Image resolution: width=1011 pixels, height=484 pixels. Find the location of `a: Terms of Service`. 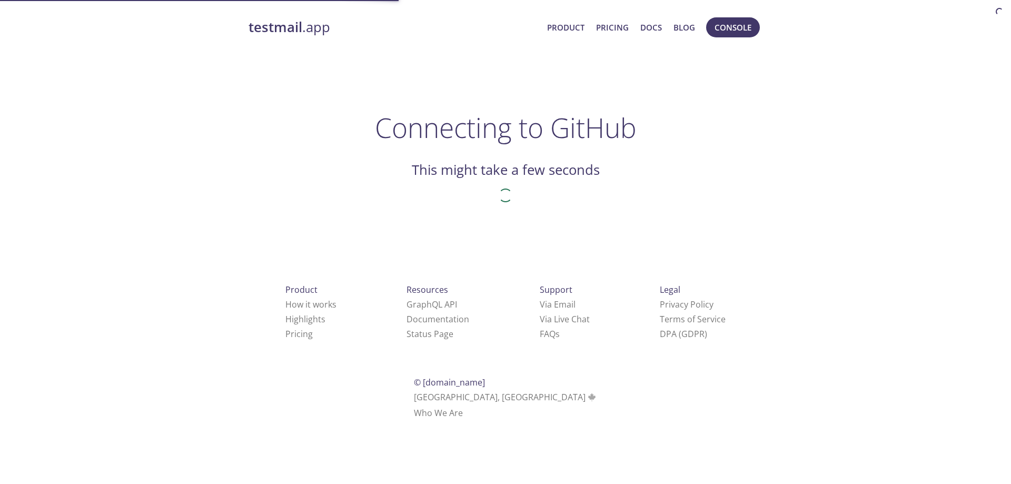

a: Terms of Service is located at coordinates (692, 319).